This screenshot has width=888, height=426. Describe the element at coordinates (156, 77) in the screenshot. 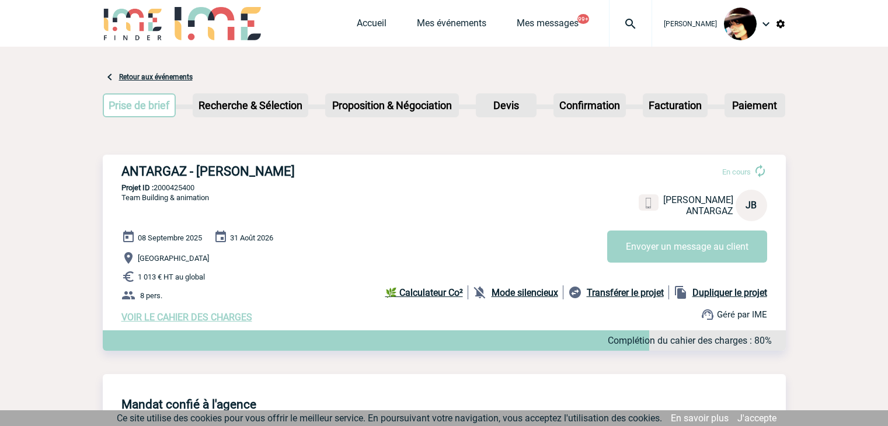

I see `a: Retour aux événements` at that location.